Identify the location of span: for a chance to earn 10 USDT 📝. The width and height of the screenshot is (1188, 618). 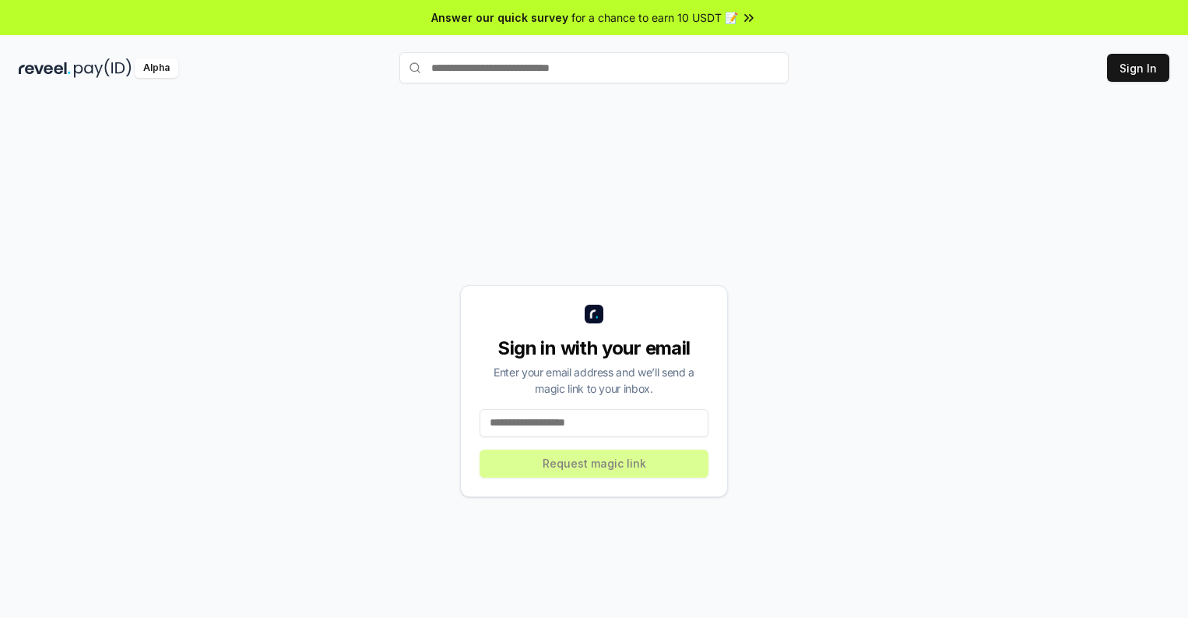
(655, 17).